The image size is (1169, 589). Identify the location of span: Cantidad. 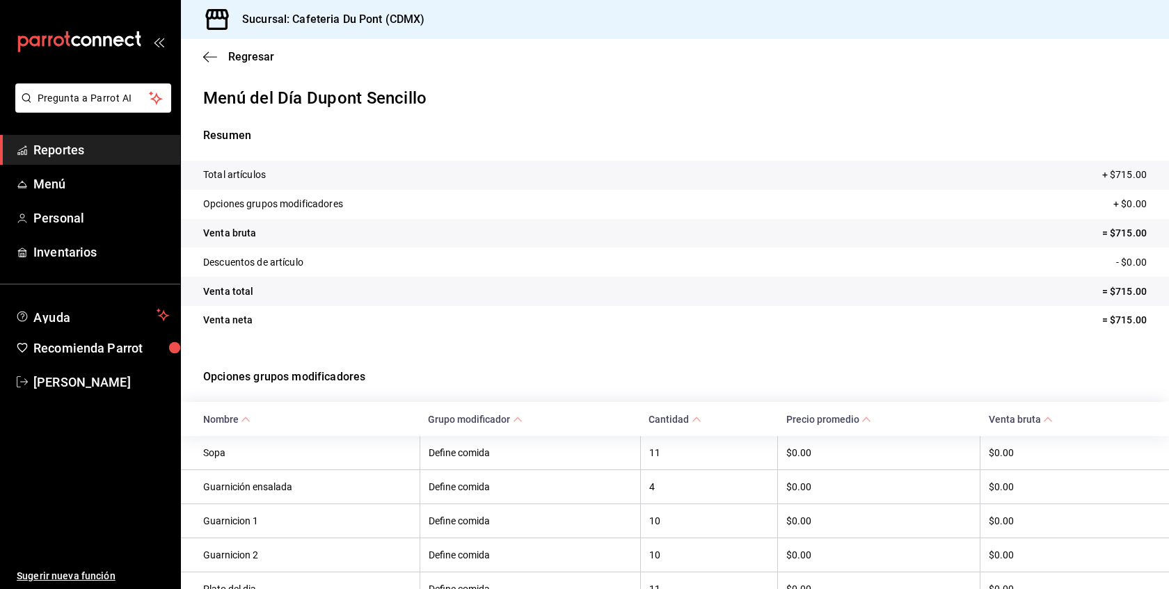
(674, 420).